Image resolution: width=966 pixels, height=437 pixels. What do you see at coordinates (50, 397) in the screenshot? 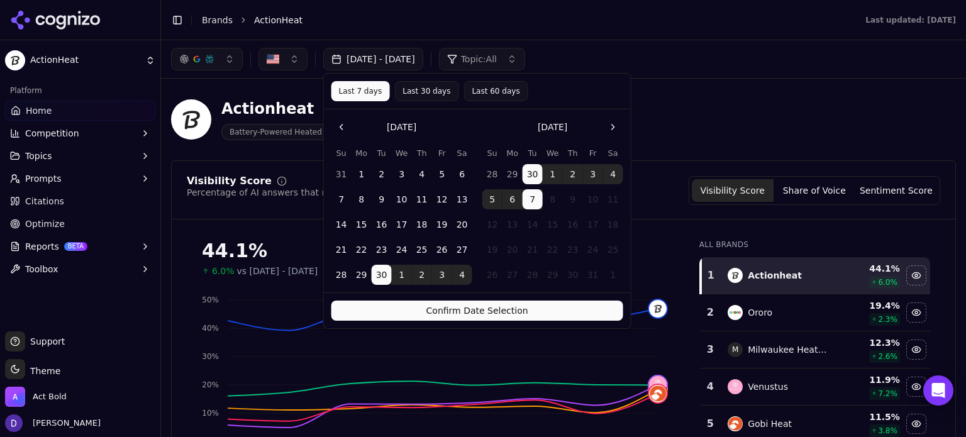
I see `span: Act Bold` at bounding box center [50, 397].